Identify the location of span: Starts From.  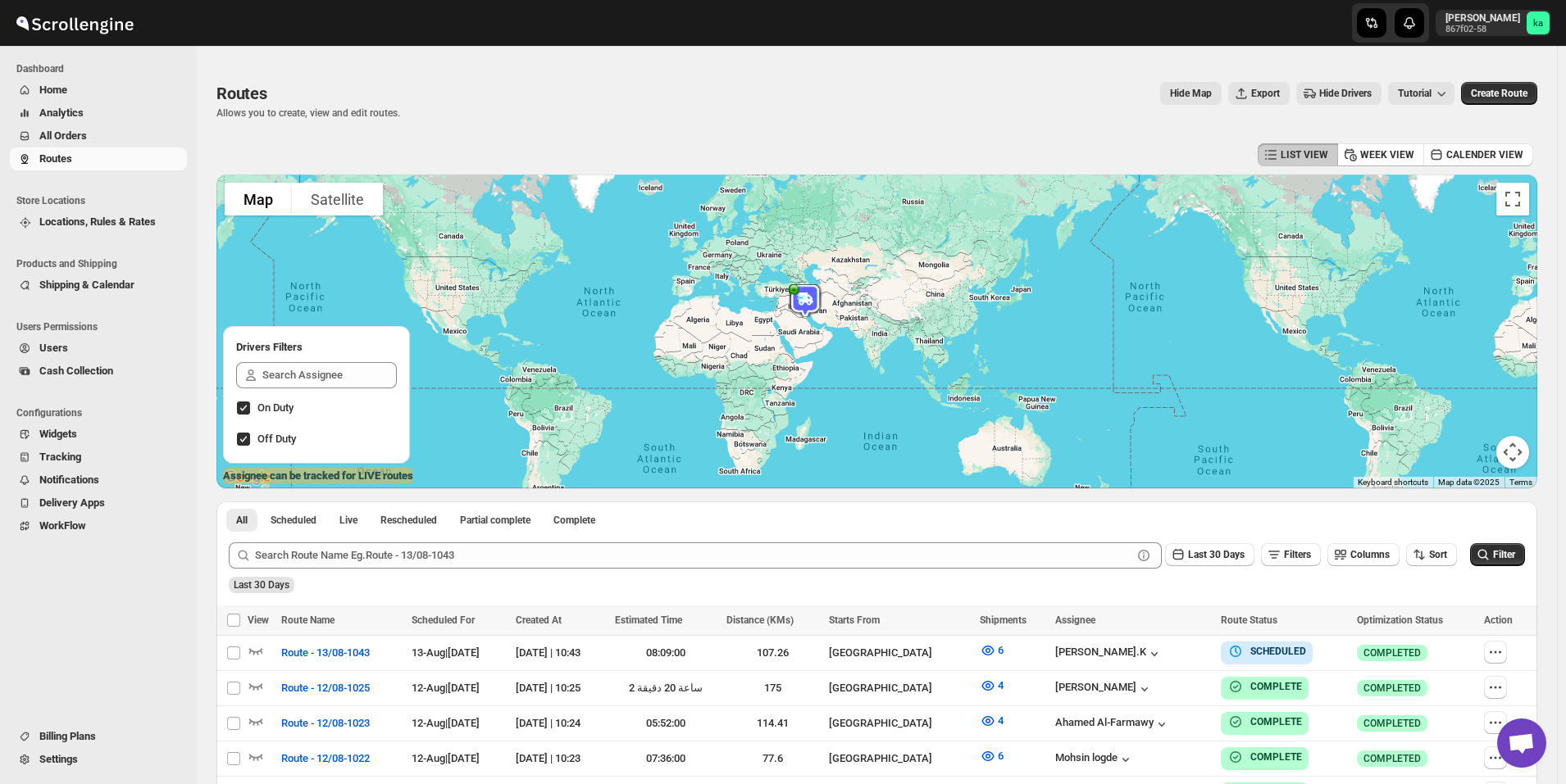
(854, 620).